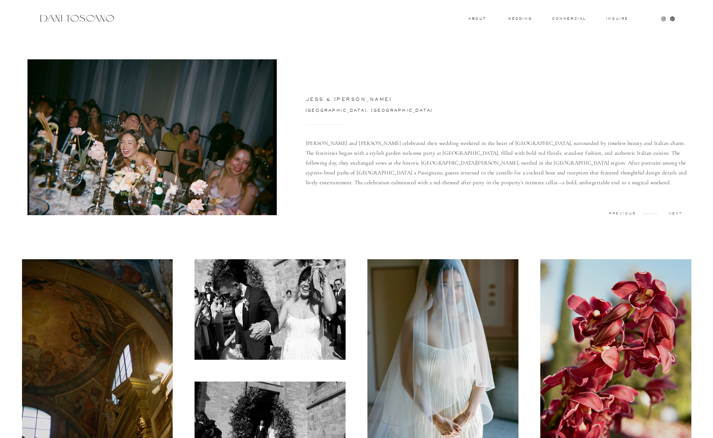  I want to click on h3: About, so click(476, 18).